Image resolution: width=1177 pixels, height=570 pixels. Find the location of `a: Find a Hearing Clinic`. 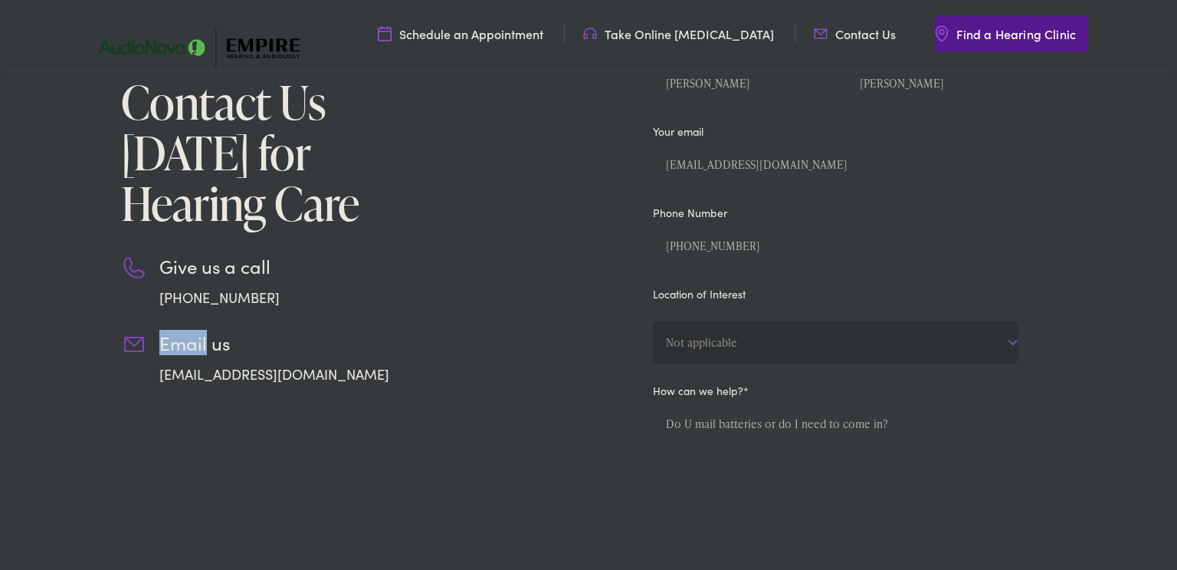

a: Find a Hearing Clinic is located at coordinates (1012, 34).